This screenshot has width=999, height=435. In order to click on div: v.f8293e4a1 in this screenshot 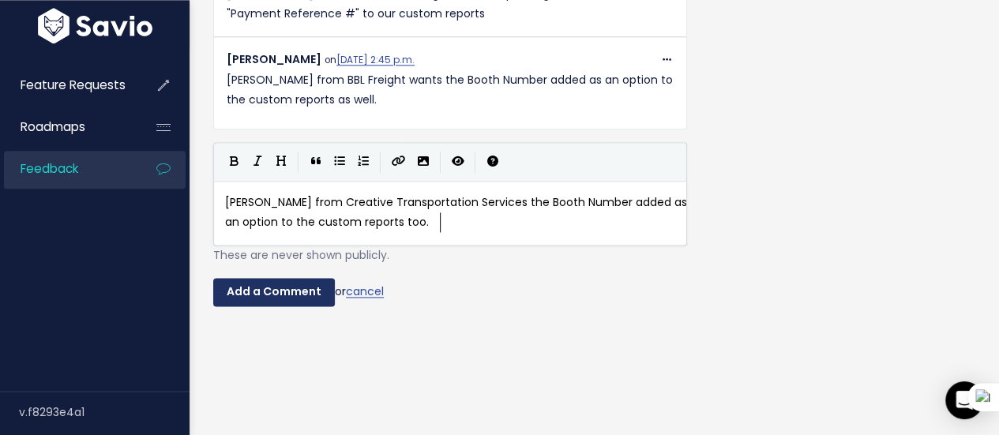, I will do `click(104, 412)`.